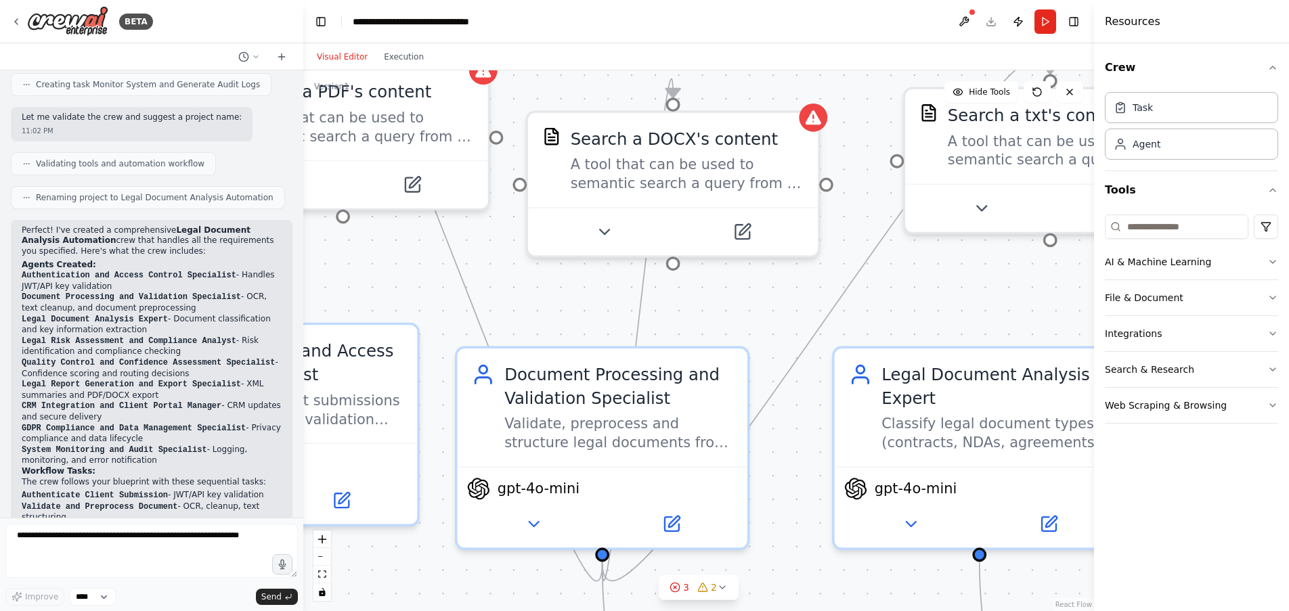 The width and height of the screenshot is (1289, 611). I want to click on div: Legal Document Analysis ExpertClassify legal document types (contracts, NDAs, agreements) and ext..., so click(979, 448).